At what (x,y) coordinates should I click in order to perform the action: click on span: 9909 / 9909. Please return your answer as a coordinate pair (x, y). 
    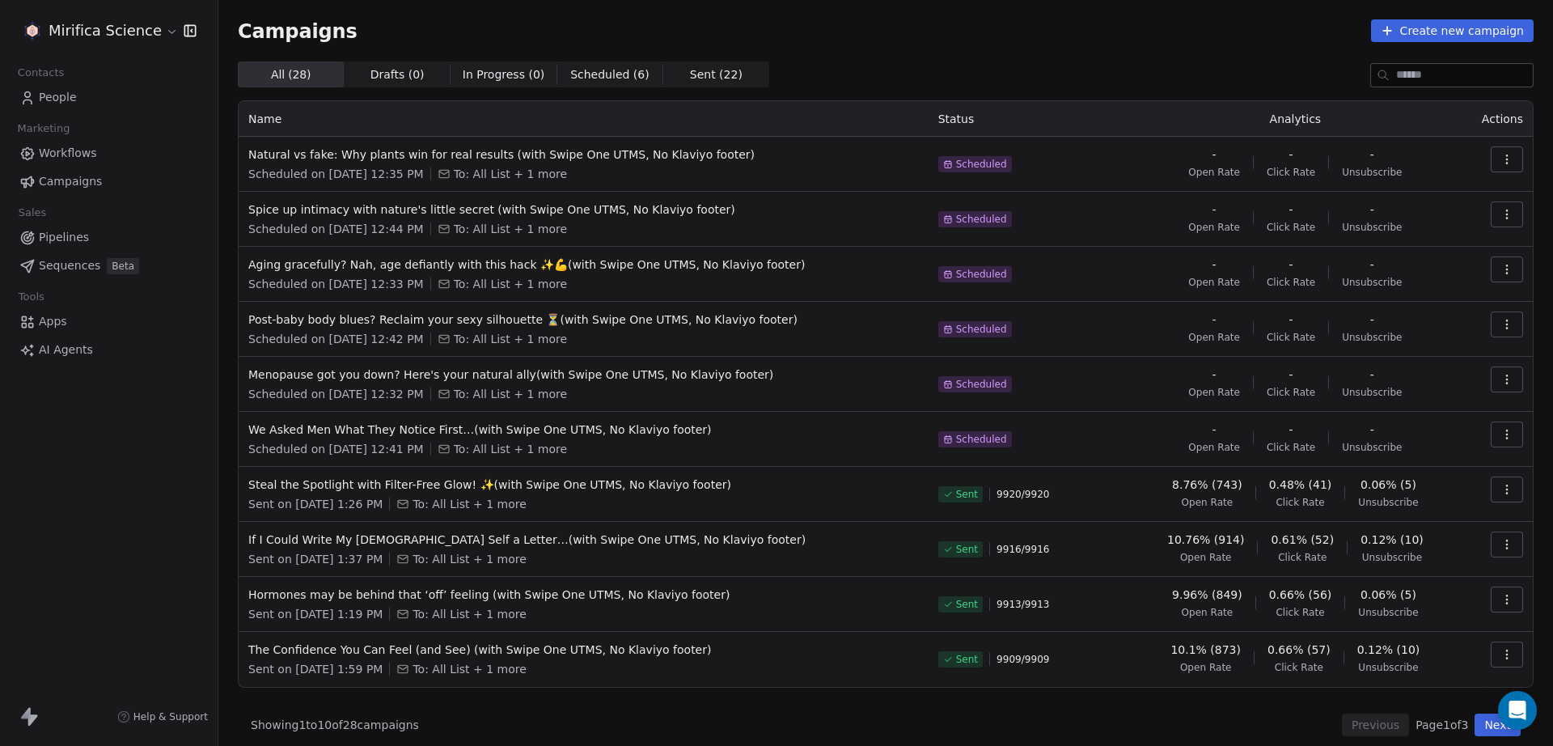
    Looking at the image, I should click on (1022, 659).